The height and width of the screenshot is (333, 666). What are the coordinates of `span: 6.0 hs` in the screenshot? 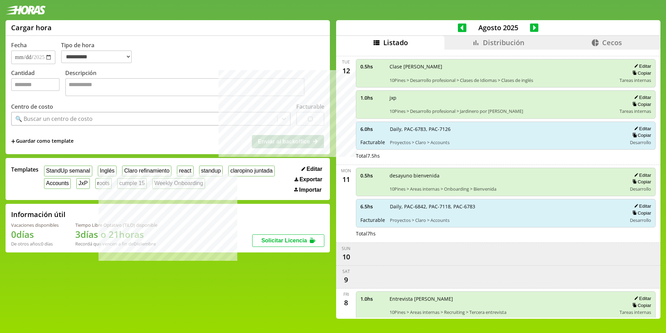 It's located at (373, 129).